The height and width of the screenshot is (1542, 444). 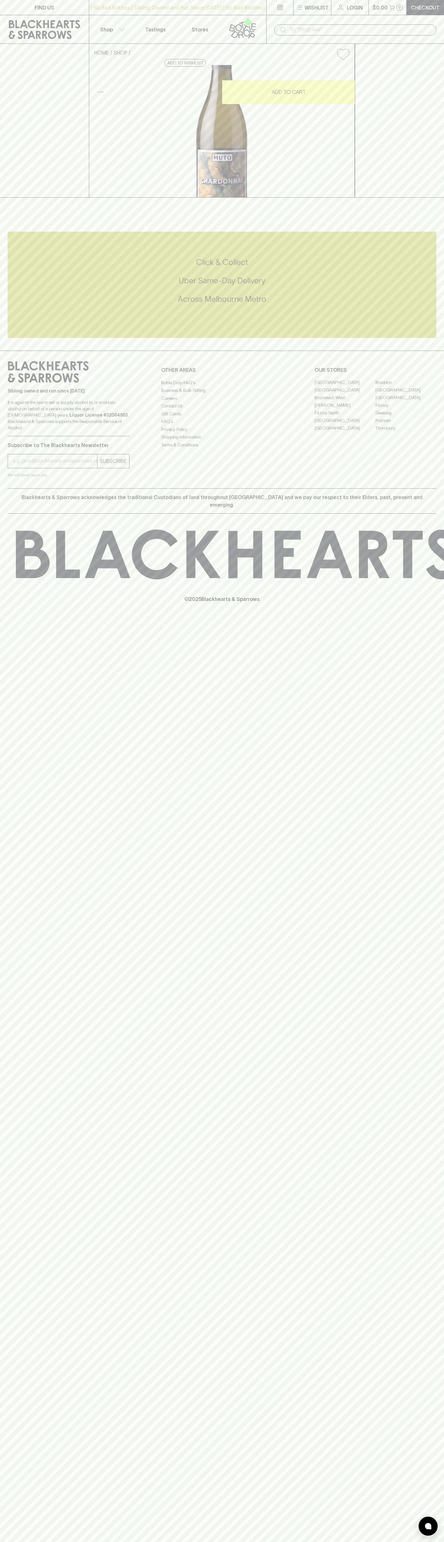 I want to click on p: FIND US, so click(x=44, y=8).